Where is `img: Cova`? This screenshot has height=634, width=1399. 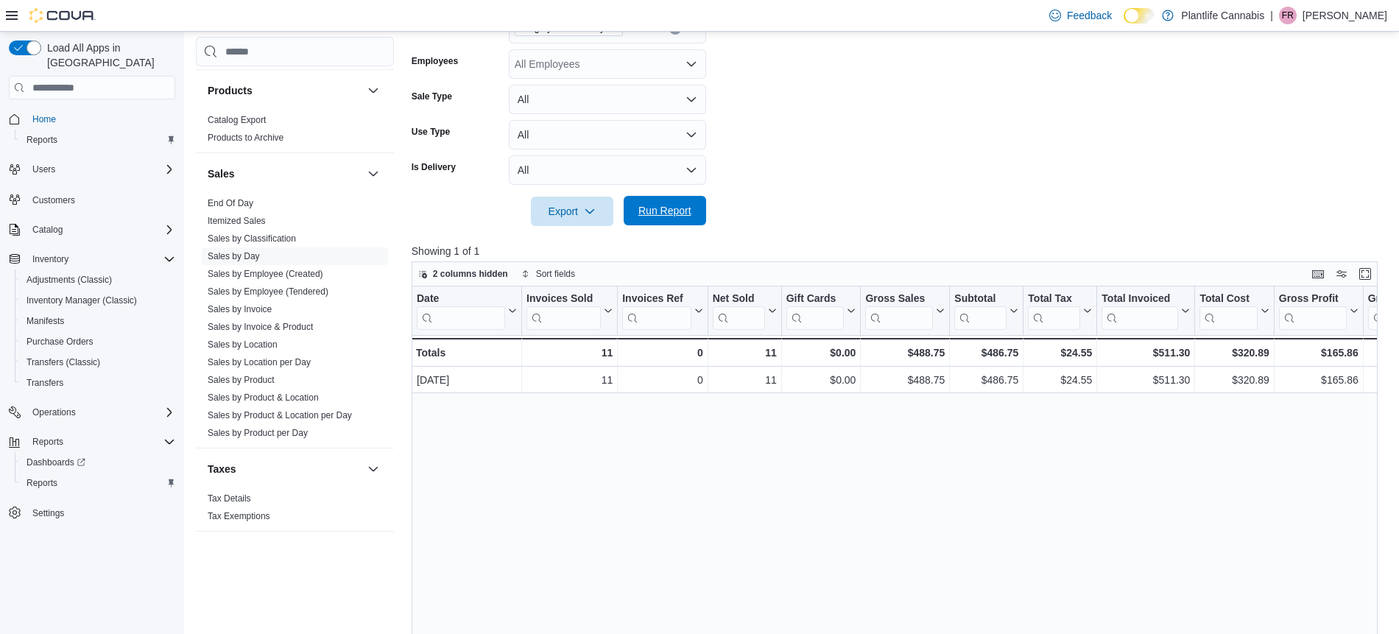
img: Cova is located at coordinates (63, 15).